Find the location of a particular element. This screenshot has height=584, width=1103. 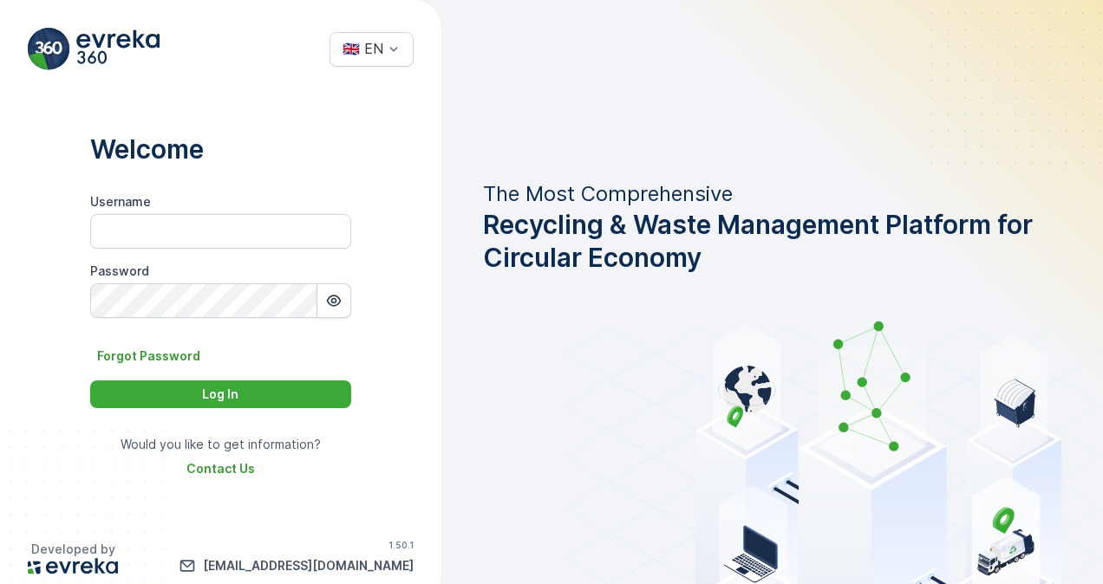

p: Welcome is located at coordinates (220, 149).